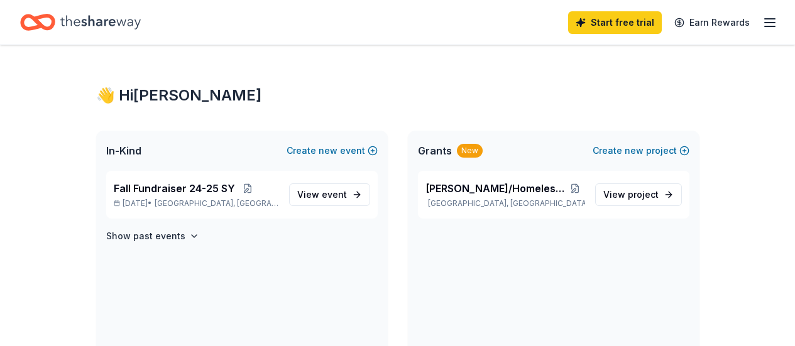 This screenshot has width=795, height=346. What do you see at coordinates (641, 151) in the screenshot?
I see `button: Createnewproject` at bounding box center [641, 151].